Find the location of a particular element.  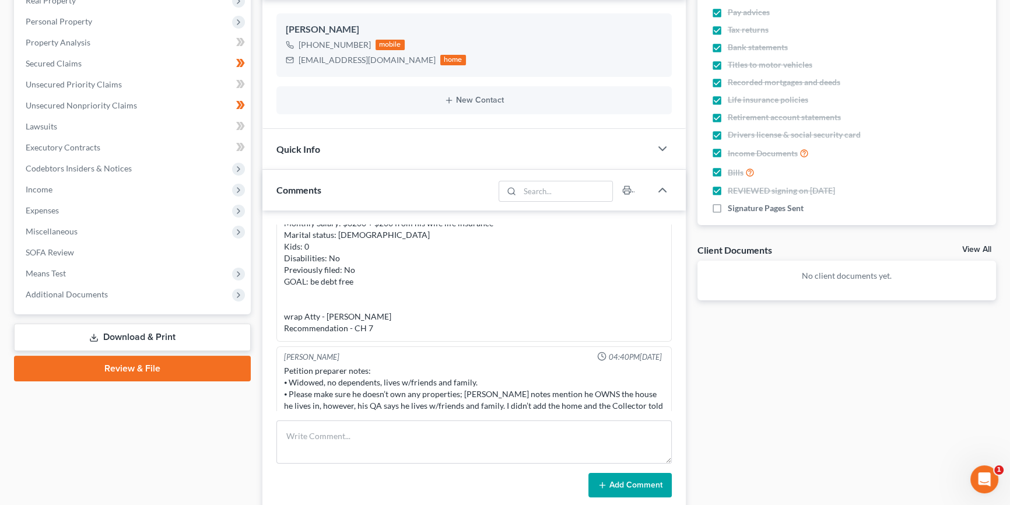

input: Search... is located at coordinates (566, 191).